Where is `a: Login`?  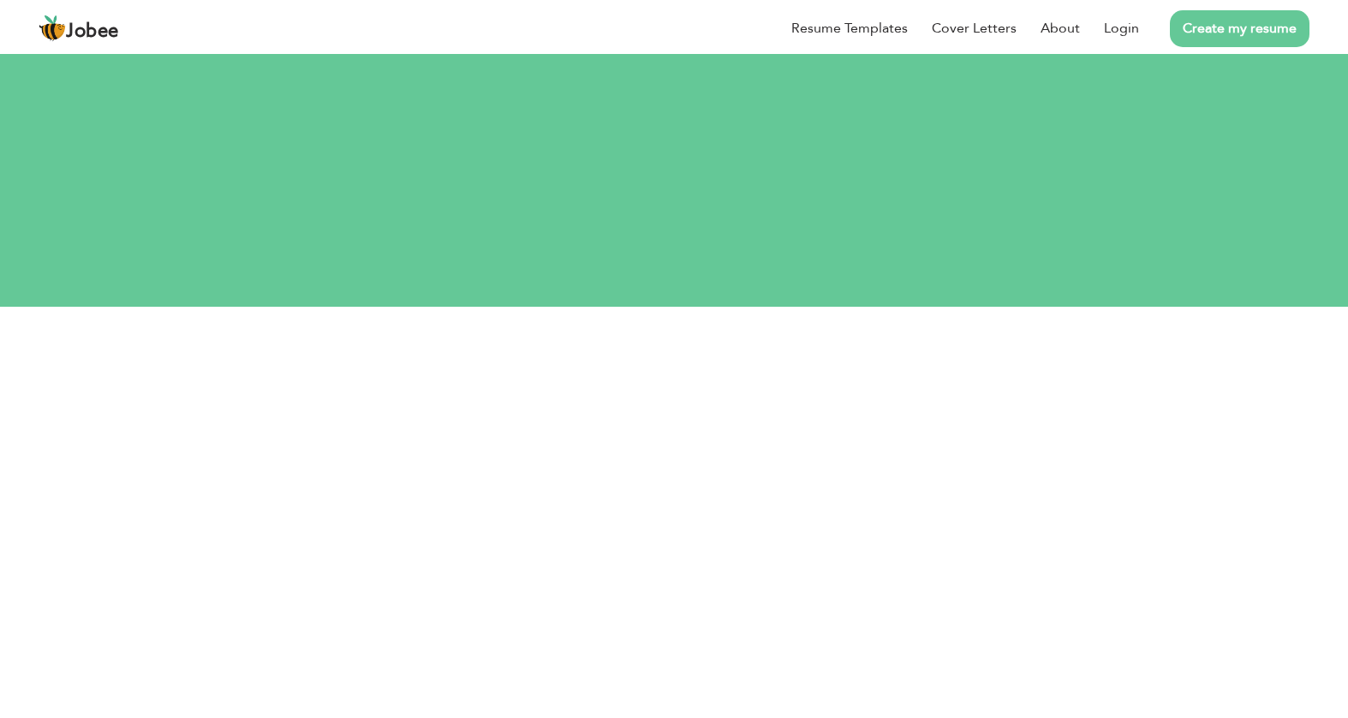
a: Login is located at coordinates (1121, 28).